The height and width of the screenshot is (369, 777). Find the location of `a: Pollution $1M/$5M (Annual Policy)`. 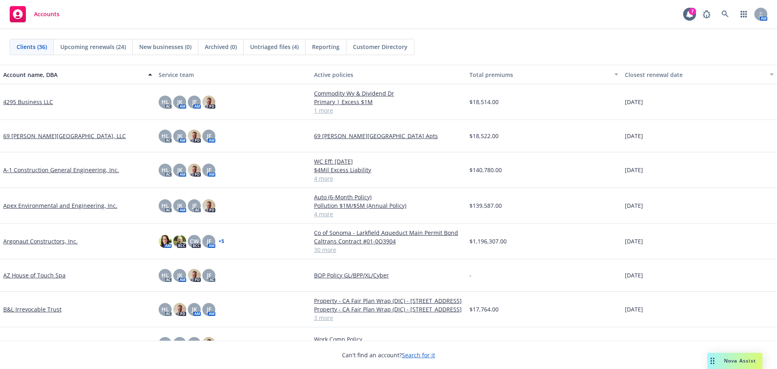

a: Pollution $1M/$5M (Annual Policy) is located at coordinates (389, 205).